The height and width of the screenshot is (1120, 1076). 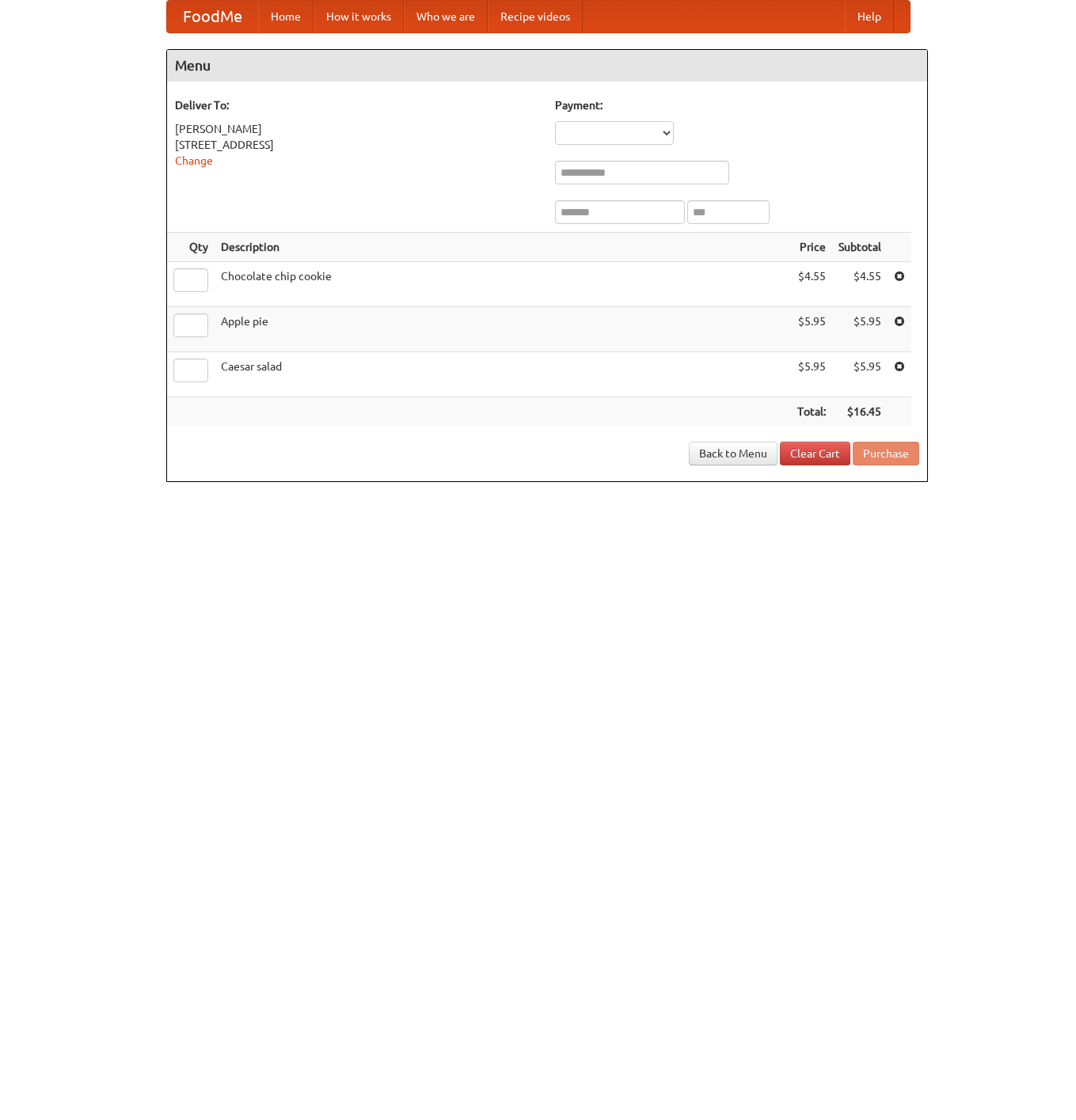 What do you see at coordinates (503, 374) in the screenshot?
I see `td: Caesar salad` at bounding box center [503, 374].